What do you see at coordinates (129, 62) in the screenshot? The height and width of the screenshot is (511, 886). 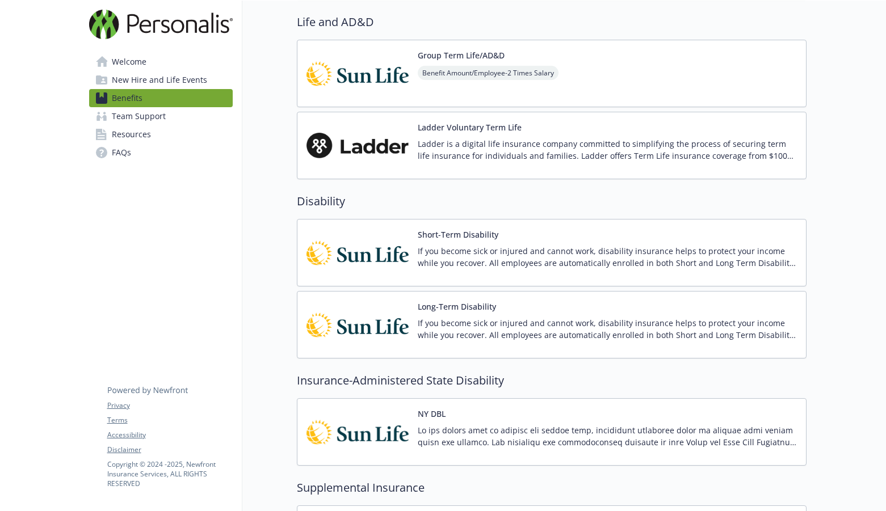 I see `span: Welcome` at bounding box center [129, 62].